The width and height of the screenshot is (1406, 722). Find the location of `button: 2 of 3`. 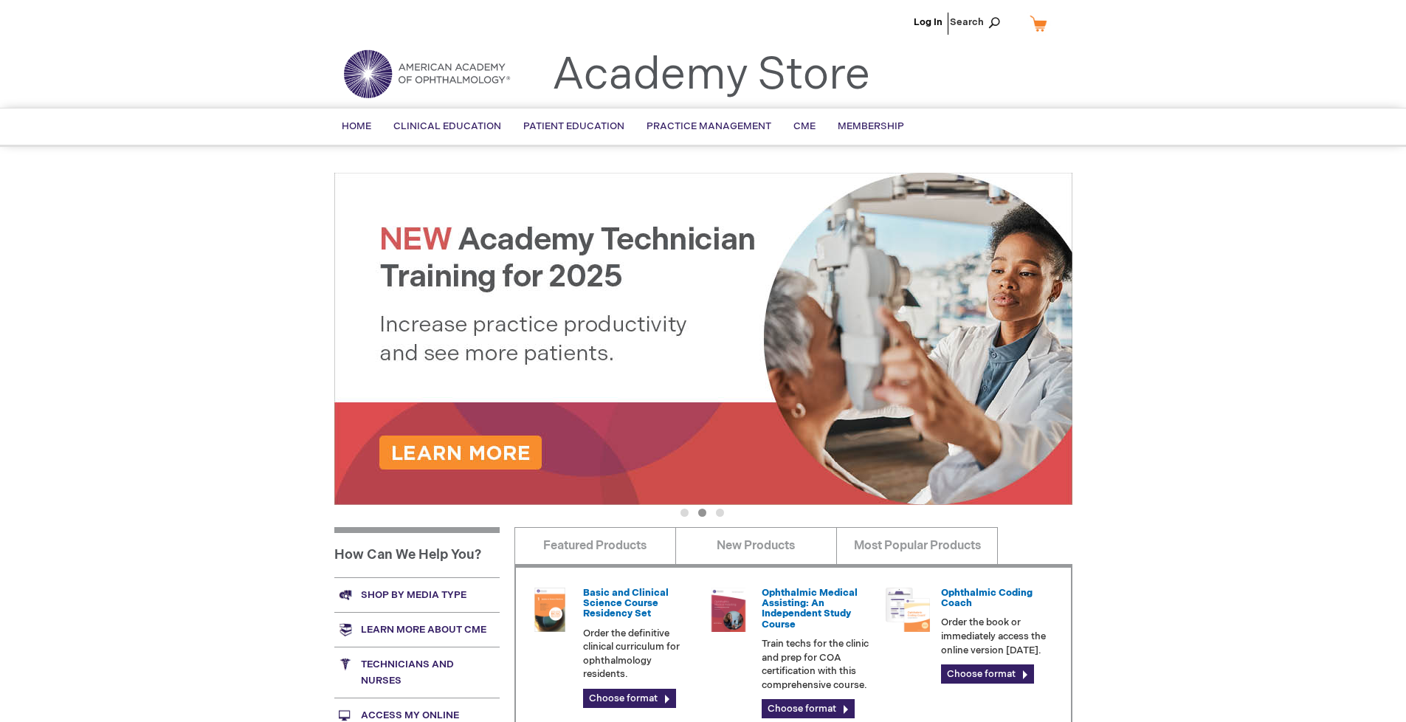

button: 2 of 3 is located at coordinates (702, 512).